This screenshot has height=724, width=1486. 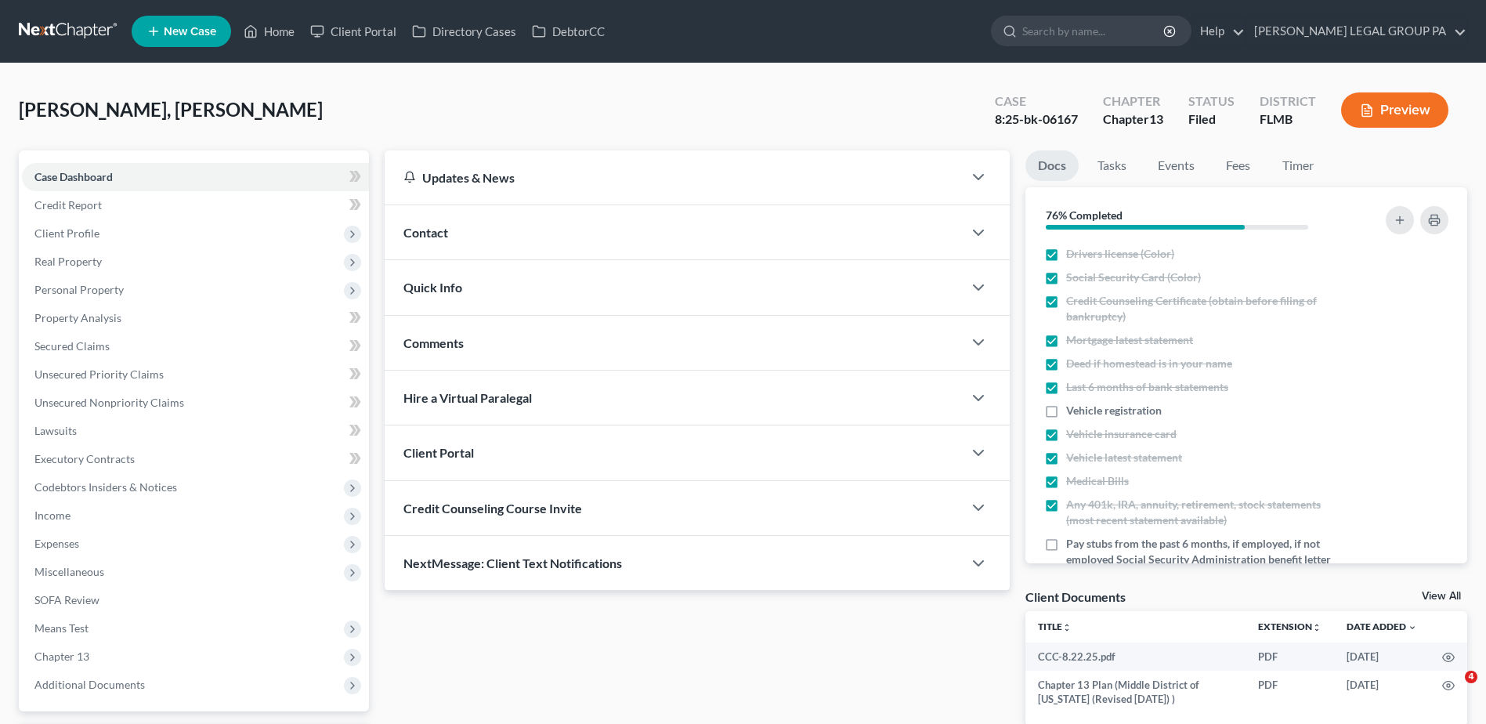 I want to click on div: Updates & News, so click(x=674, y=177).